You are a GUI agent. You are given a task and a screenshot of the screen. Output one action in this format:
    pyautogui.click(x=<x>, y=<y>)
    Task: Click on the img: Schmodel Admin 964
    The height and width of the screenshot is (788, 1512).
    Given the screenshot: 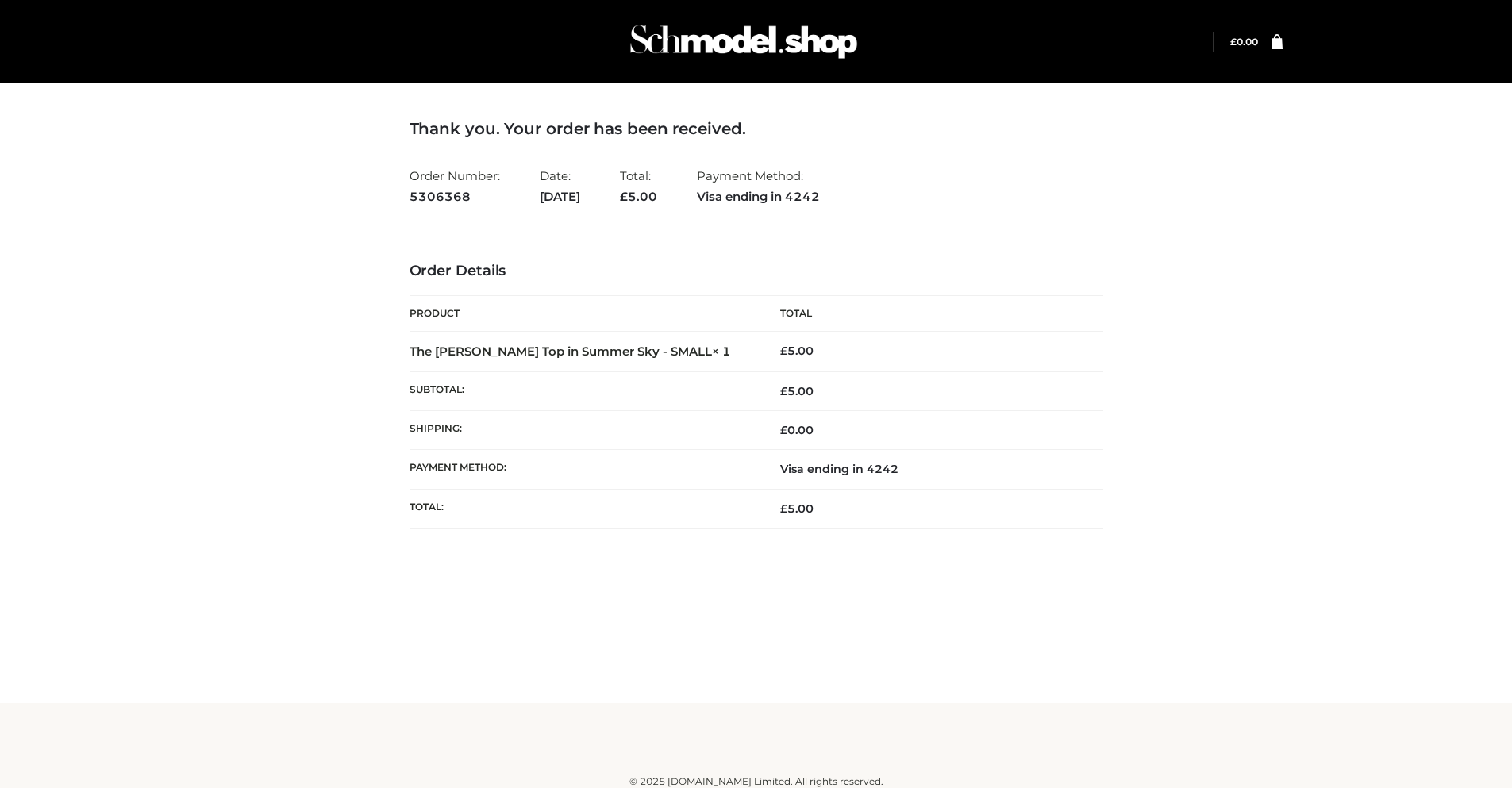 What is the action you would take?
    pyautogui.click(x=744, y=42)
    